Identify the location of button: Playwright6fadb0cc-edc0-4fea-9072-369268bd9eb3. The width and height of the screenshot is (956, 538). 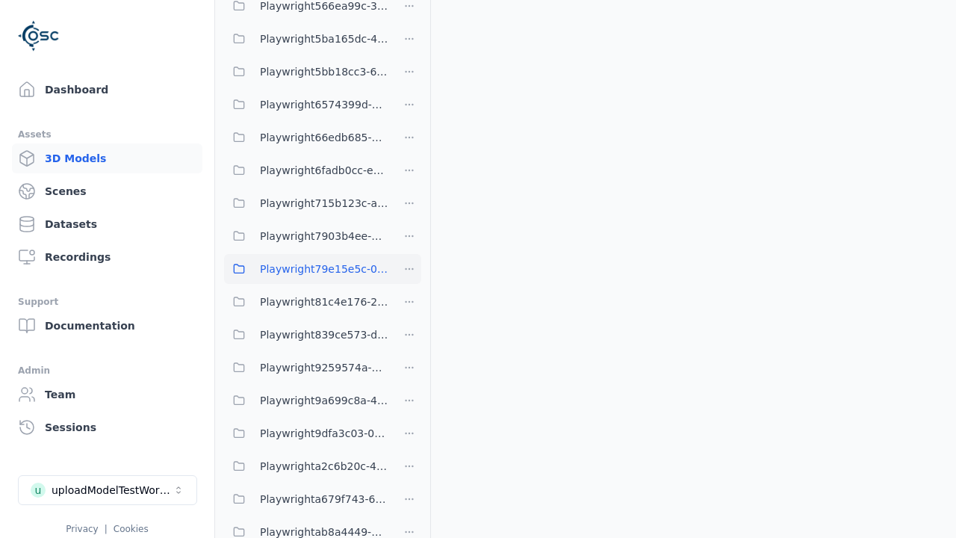
(306, 170).